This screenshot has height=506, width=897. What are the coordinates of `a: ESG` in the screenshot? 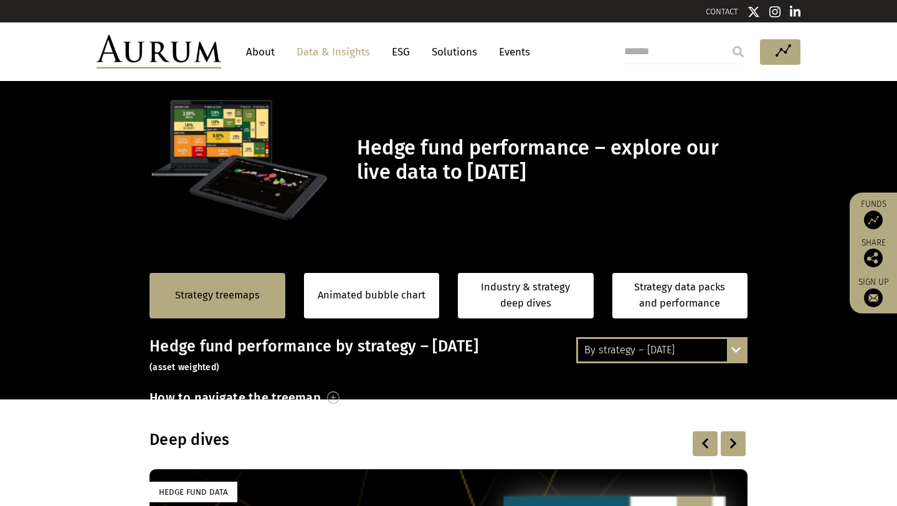 It's located at (400, 52).